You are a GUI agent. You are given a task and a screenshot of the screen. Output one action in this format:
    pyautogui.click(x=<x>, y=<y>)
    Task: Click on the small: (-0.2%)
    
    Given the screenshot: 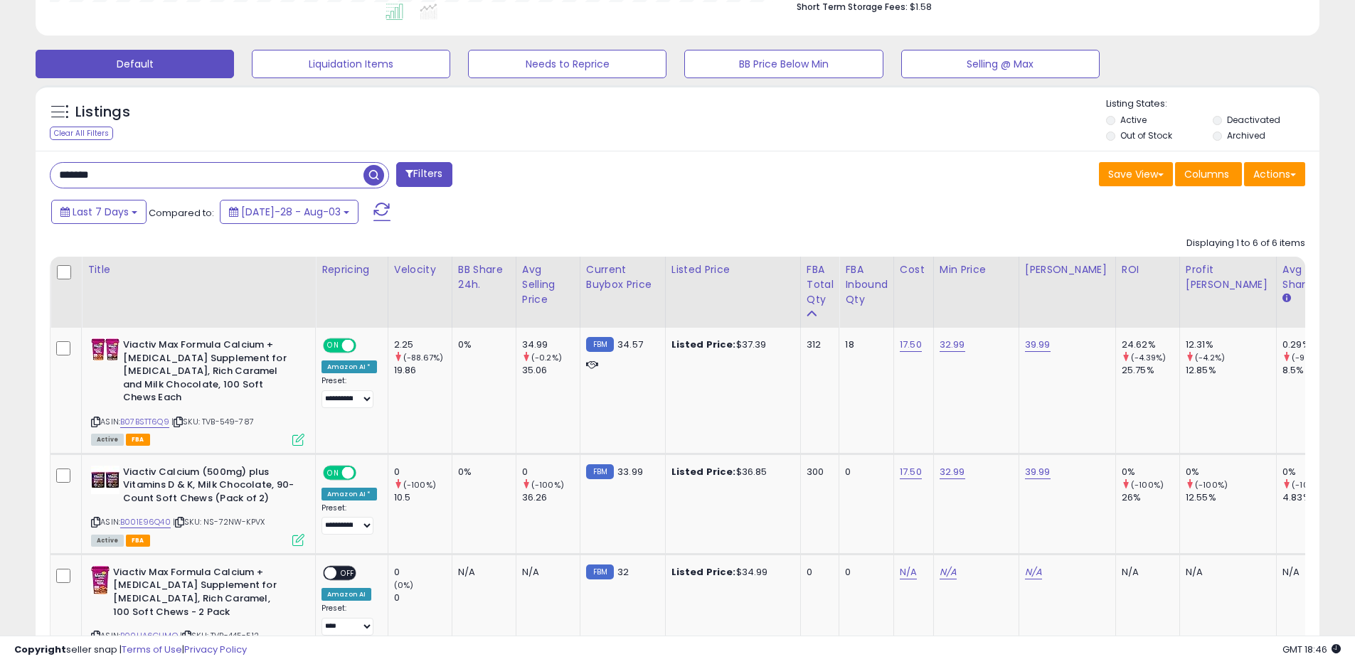 What is the action you would take?
    pyautogui.click(x=546, y=358)
    